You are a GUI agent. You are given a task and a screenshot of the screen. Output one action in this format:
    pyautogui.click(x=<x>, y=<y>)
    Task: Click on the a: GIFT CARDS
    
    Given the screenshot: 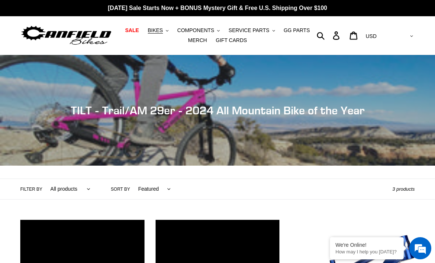 What is the action you would take?
    pyautogui.click(x=231, y=40)
    